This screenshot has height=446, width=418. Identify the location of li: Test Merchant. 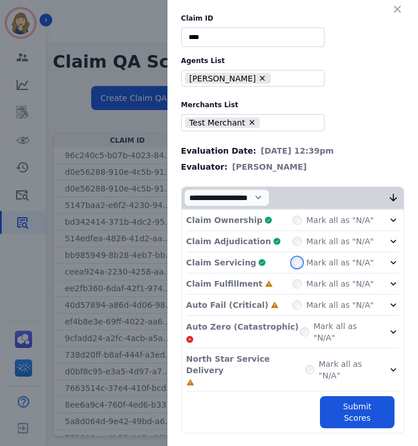
(222, 123).